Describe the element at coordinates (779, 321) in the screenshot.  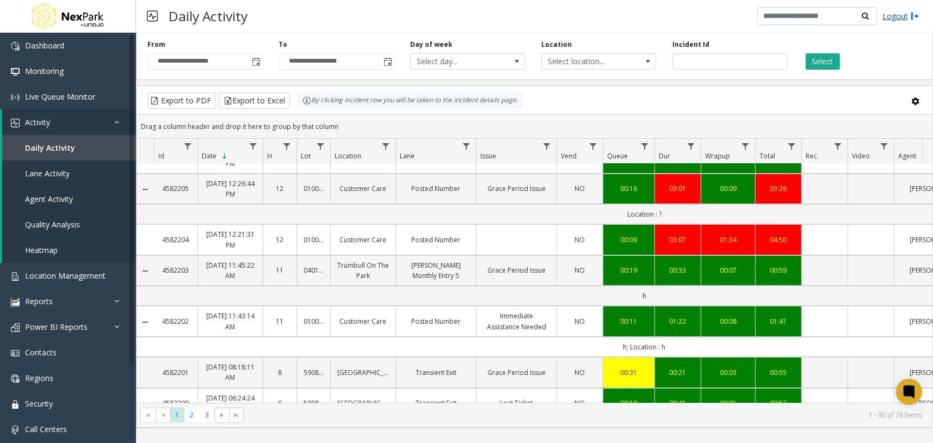
I see `div: 01:41` at that location.